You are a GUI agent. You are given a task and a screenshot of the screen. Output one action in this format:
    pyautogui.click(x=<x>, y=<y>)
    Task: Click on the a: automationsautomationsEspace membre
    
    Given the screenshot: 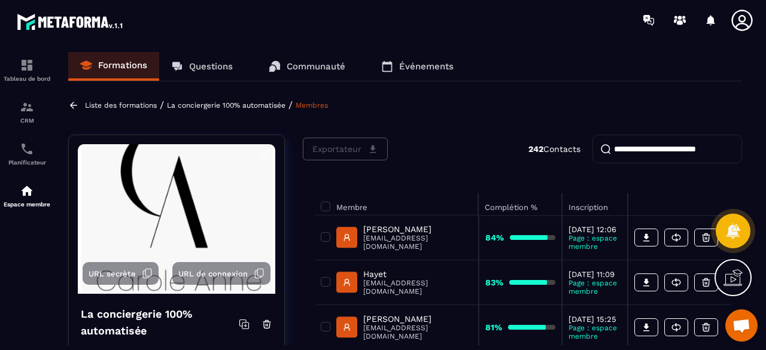 What is the action you would take?
    pyautogui.click(x=27, y=196)
    